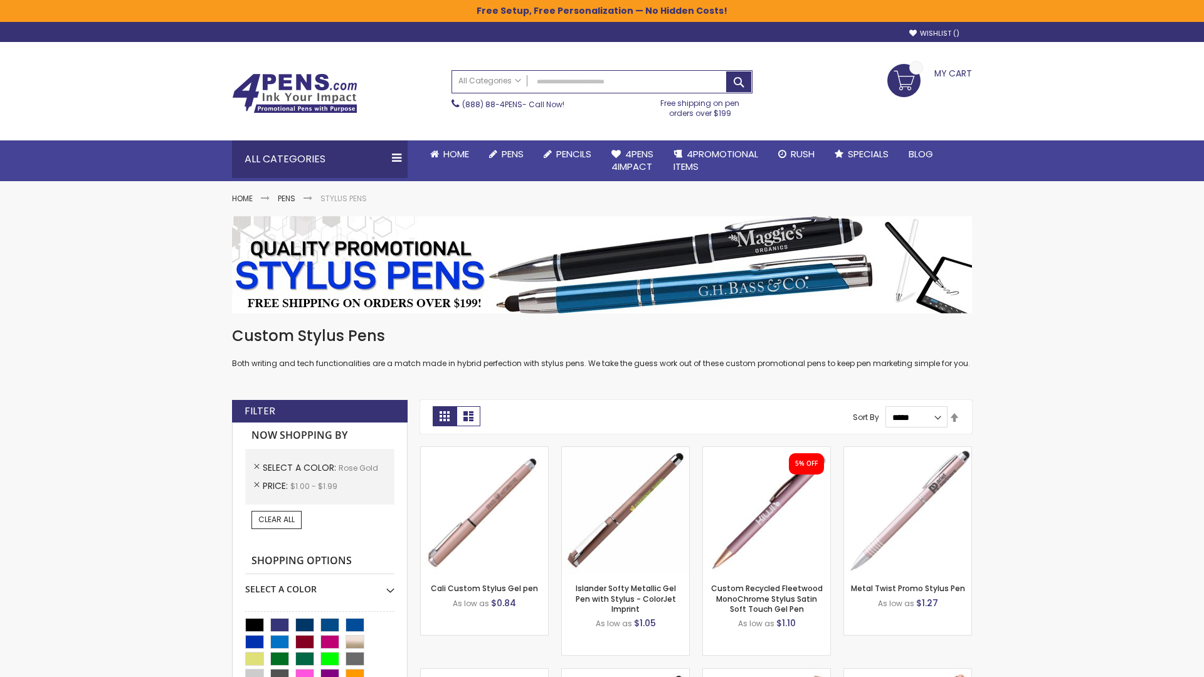  Describe the element at coordinates (602, 265) in the screenshot. I see `img: Stylus Pens` at that location.